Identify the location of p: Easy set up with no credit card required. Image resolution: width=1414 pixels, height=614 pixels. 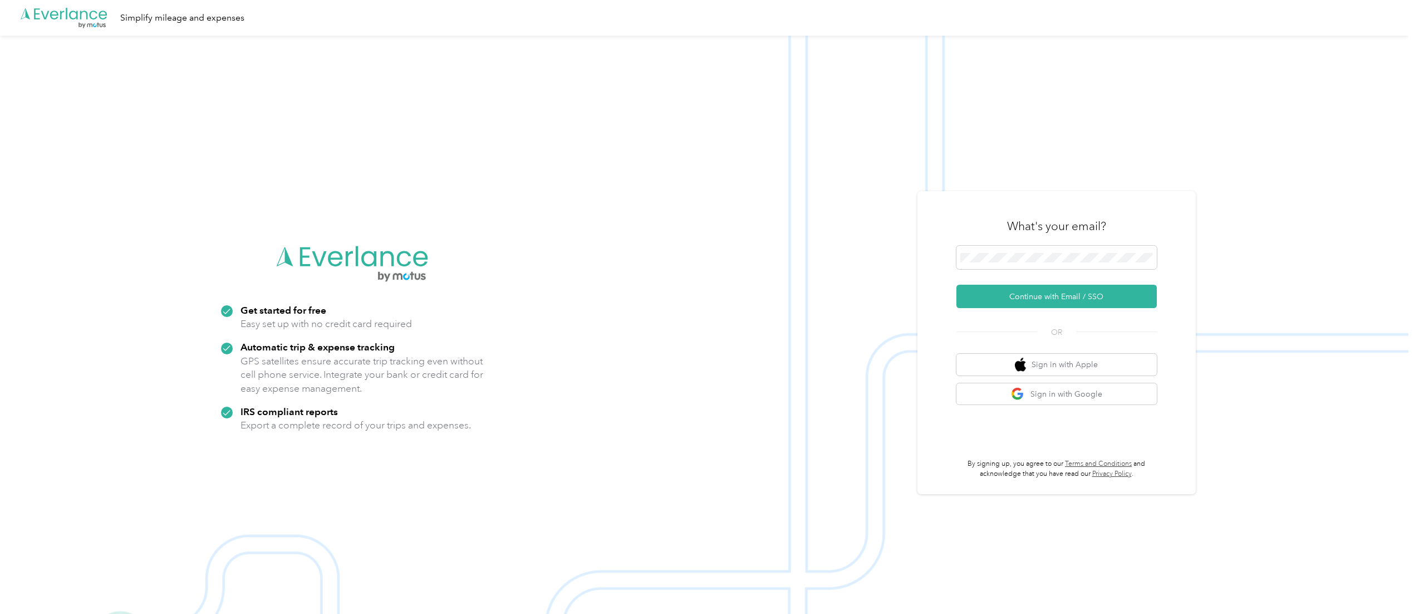
(326, 323).